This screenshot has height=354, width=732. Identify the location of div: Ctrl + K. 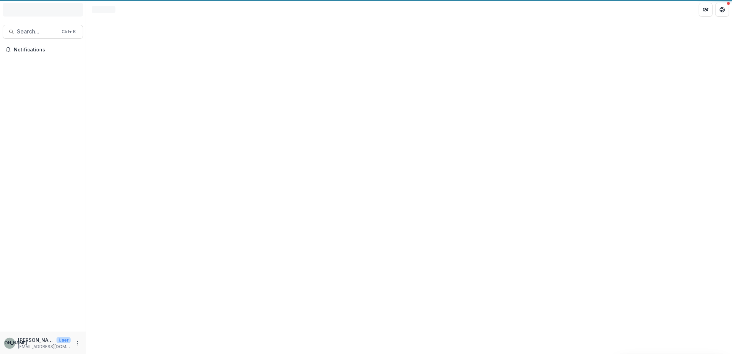
(69, 32).